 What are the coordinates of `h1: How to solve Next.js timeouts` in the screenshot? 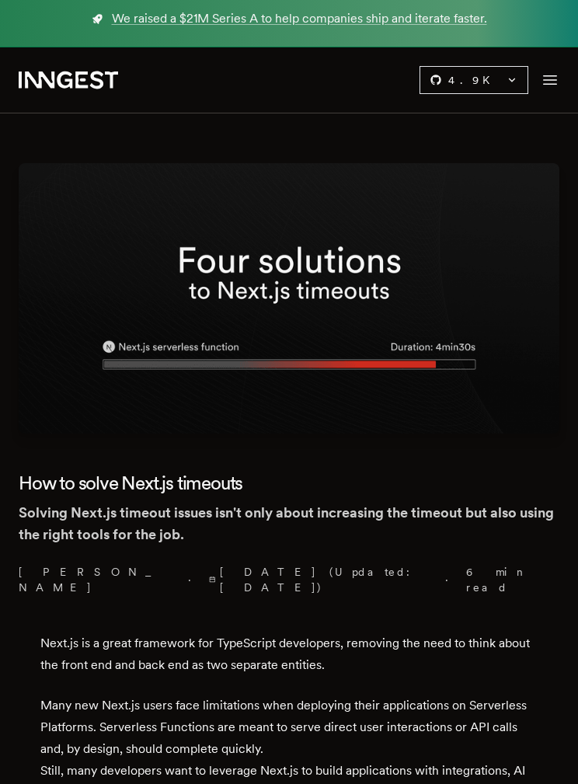 It's located at (289, 484).